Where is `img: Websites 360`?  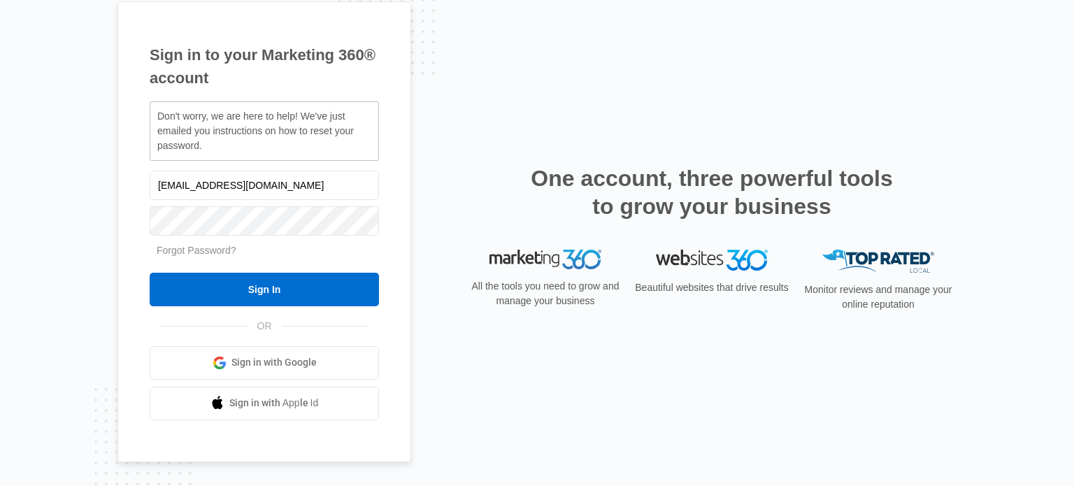 img: Websites 360 is located at coordinates (712, 259).